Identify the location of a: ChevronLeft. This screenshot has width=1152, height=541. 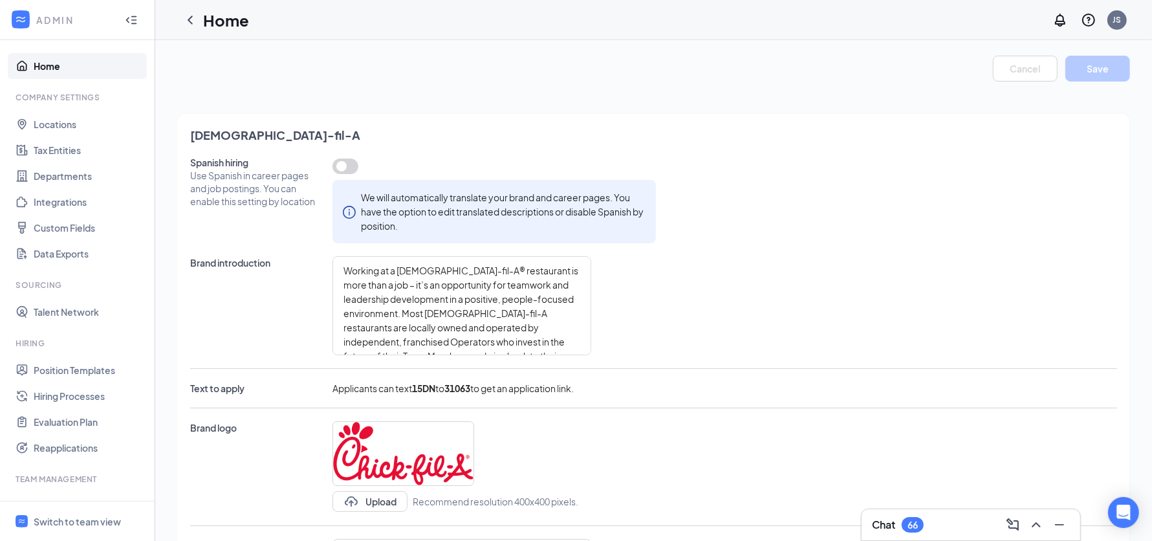
(190, 20).